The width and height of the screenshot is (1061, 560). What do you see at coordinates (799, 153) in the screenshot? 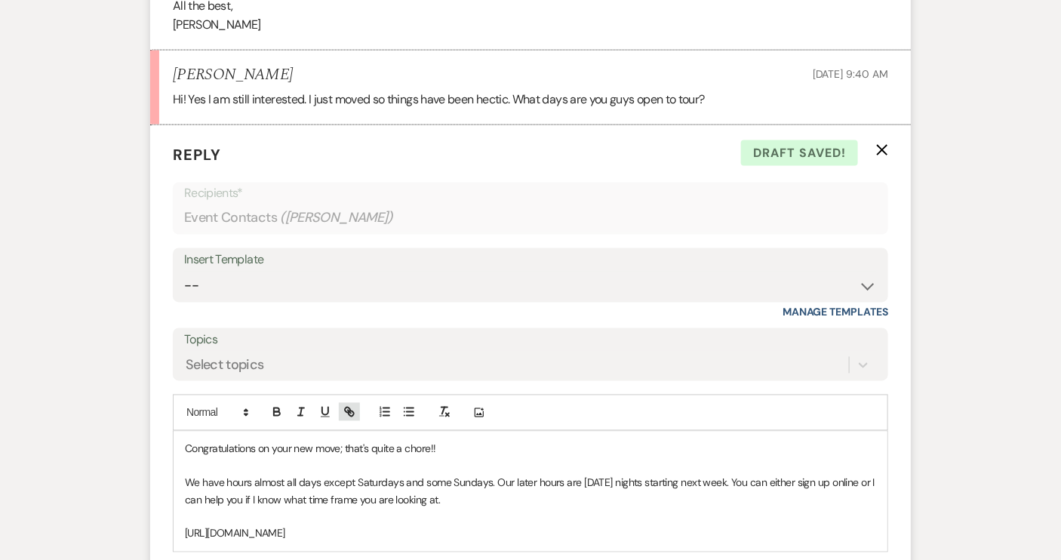
I see `span: Draft saved!` at bounding box center [799, 153].